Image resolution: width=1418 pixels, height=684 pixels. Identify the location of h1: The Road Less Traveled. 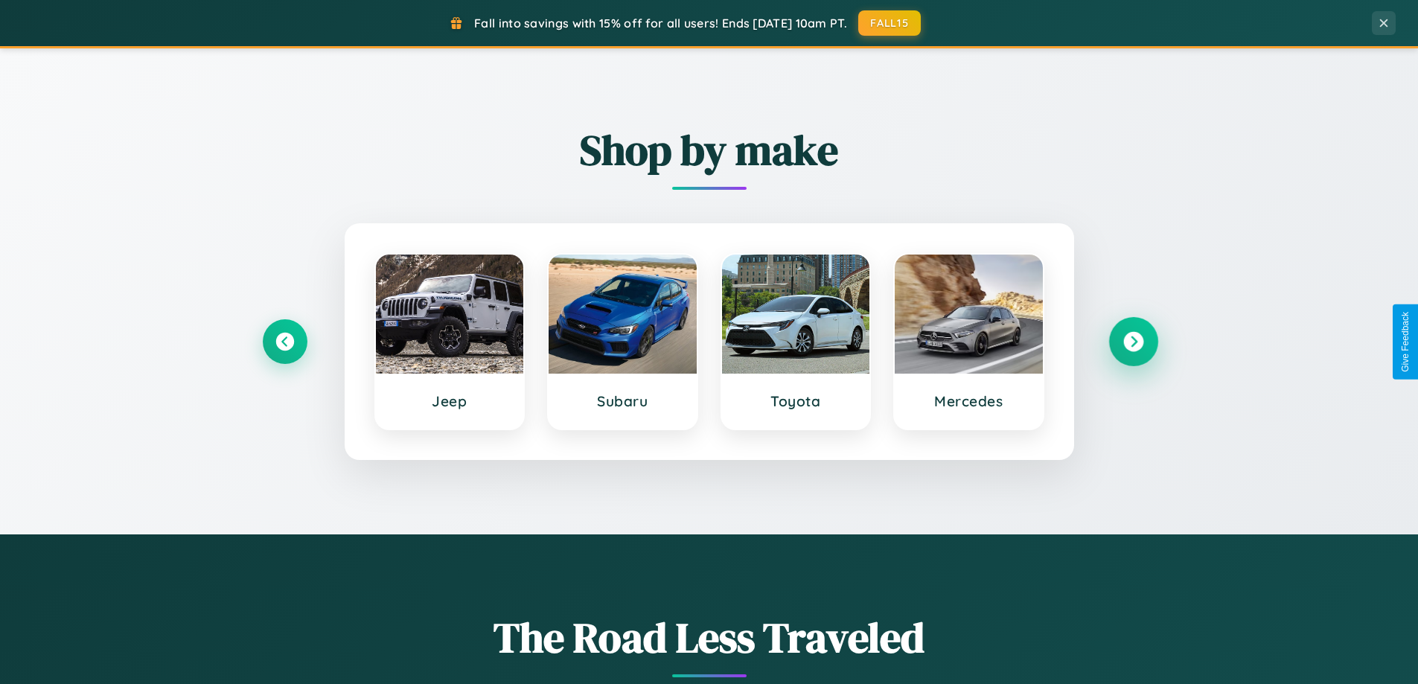
(709, 637).